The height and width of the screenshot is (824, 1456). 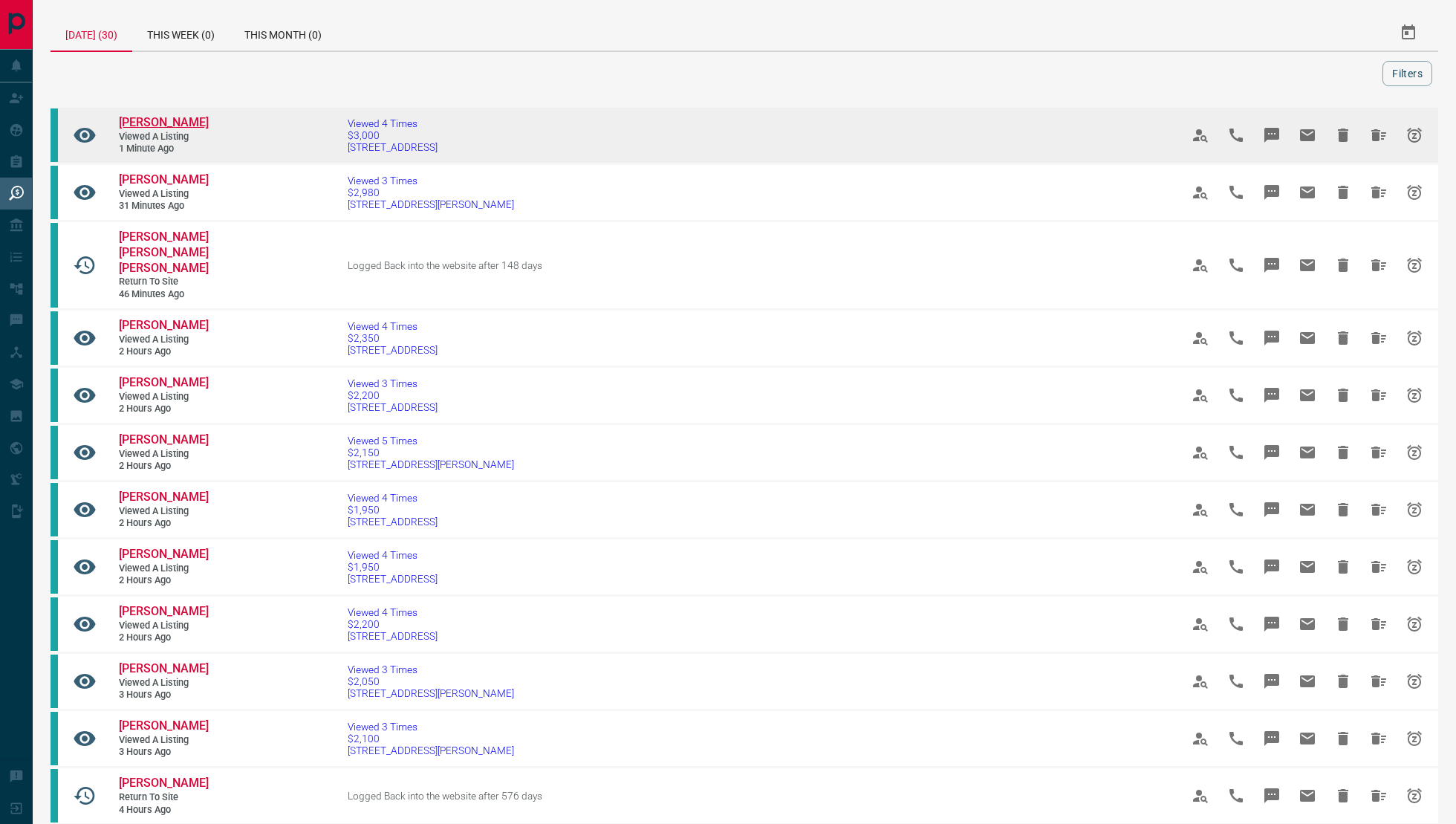 I want to click on div: This Month (0), so click(x=283, y=32).